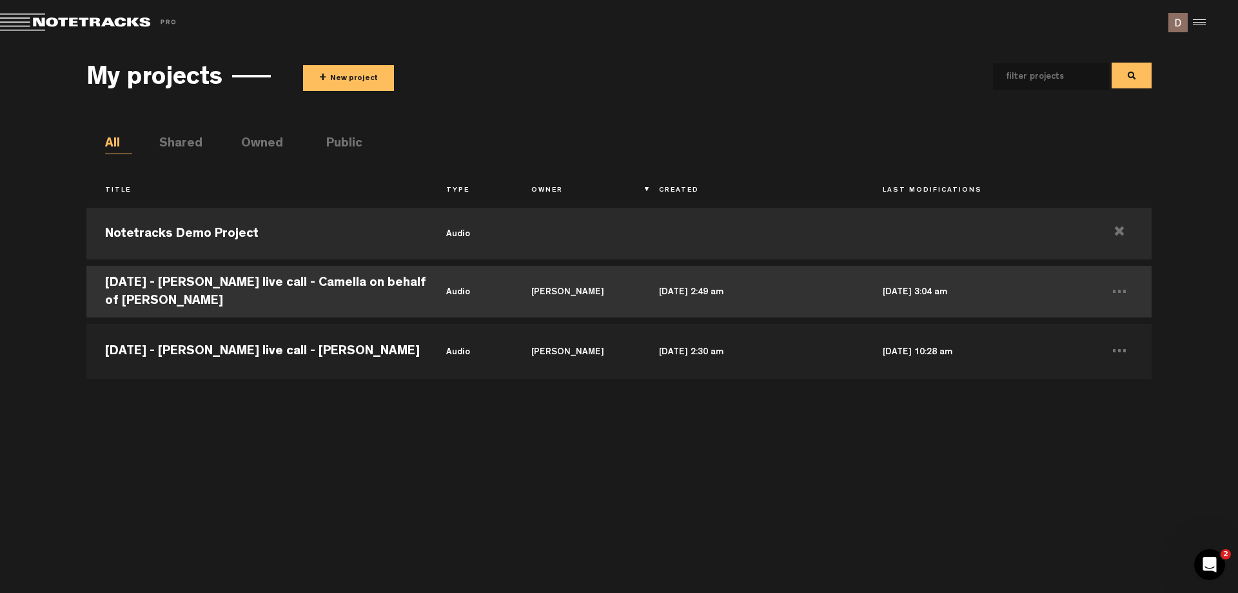 Image resolution: width=1238 pixels, height=593 pixels. Describe the element at coordinates (257, 233) in the screenshot. I see `td: Notetracks Demo Project` at that location.